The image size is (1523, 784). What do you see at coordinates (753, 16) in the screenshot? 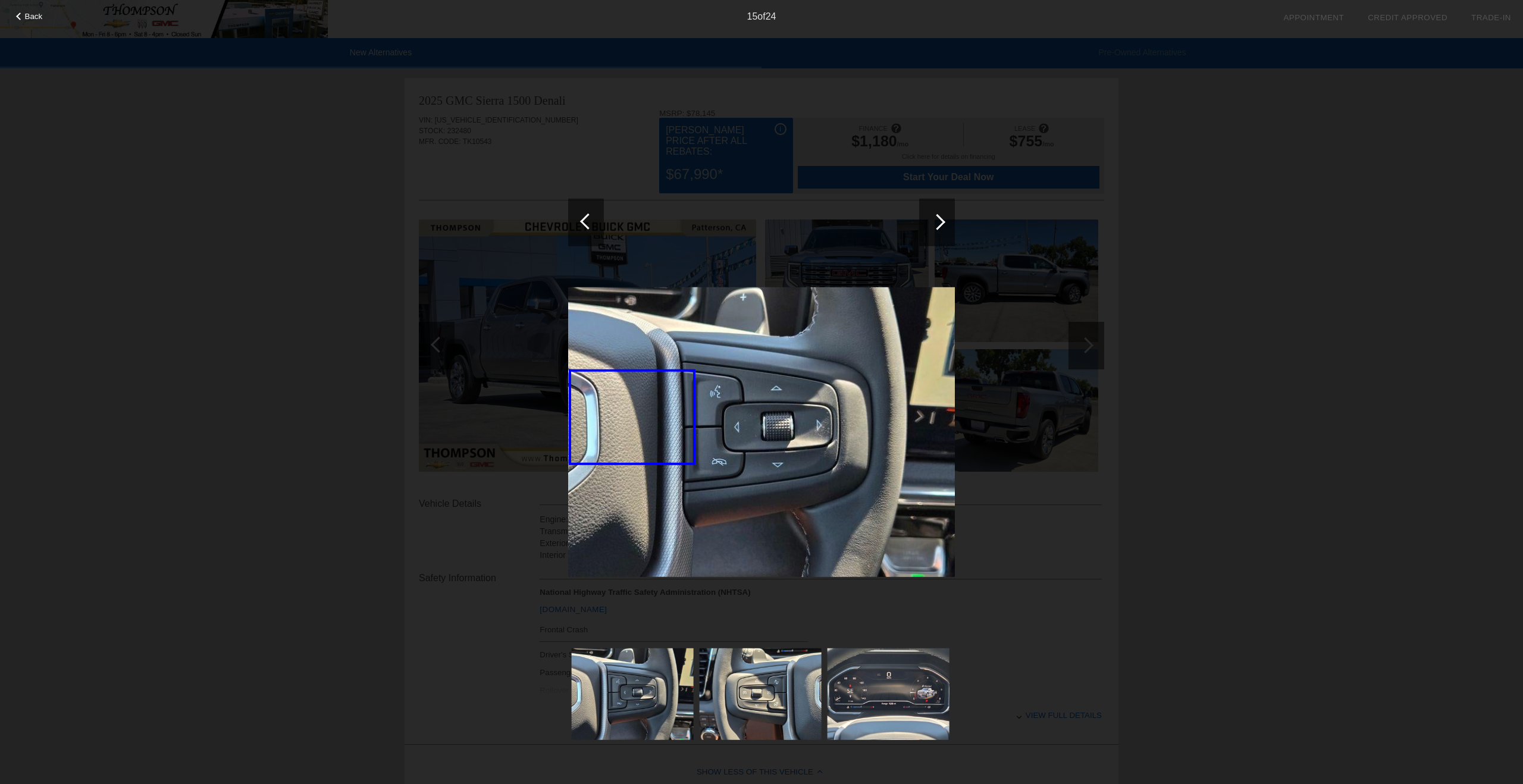
I see `span: 15` at bounding box center [753, 16].